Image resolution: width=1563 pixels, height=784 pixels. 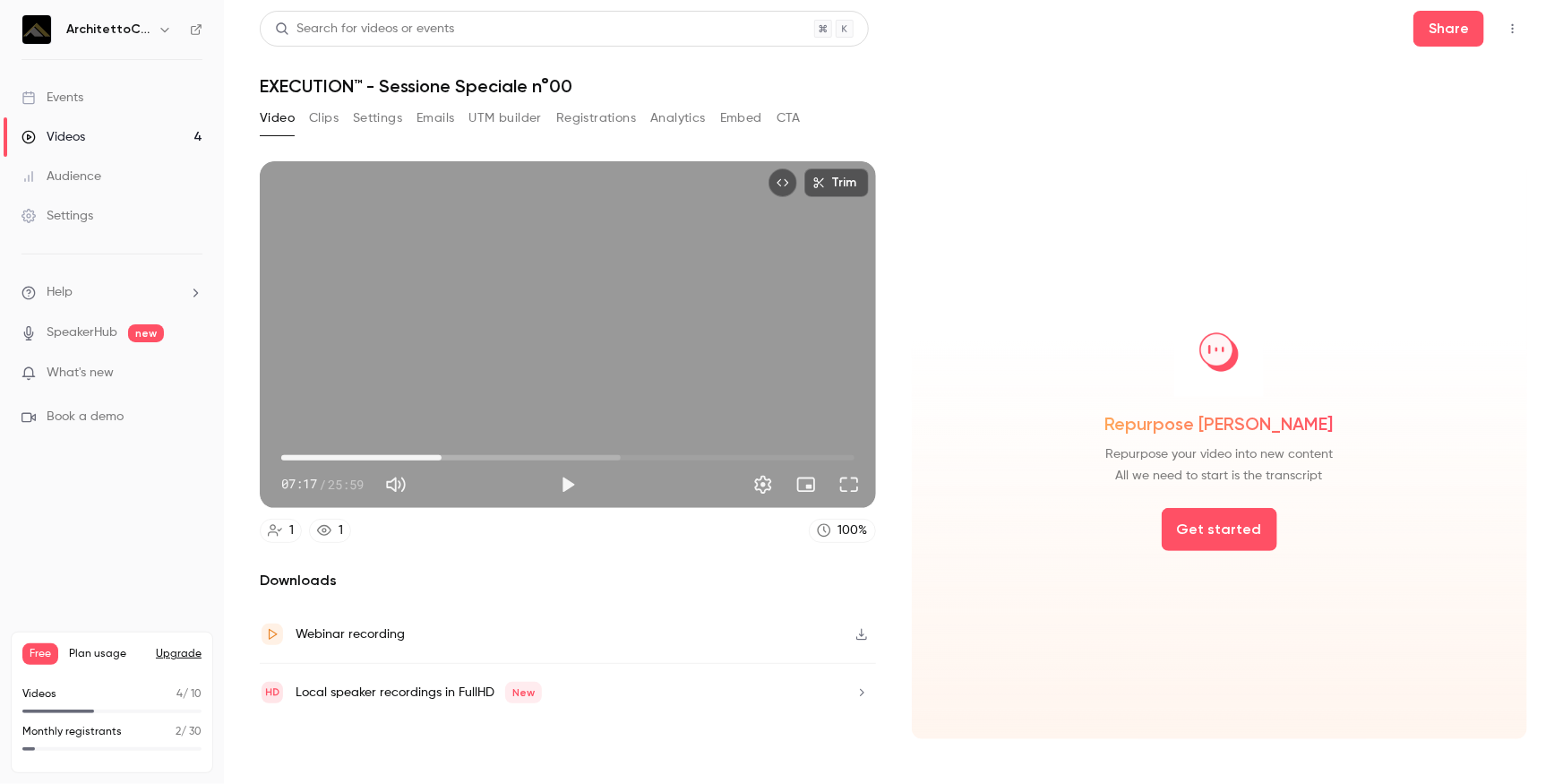 I want to click on a: SpeakerHub, so click(x=82, y=332).